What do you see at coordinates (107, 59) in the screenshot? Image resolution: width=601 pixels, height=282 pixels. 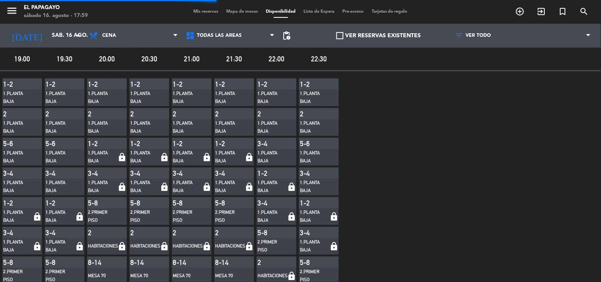 I see `span: 20:00` at bounding box center [107, 59].